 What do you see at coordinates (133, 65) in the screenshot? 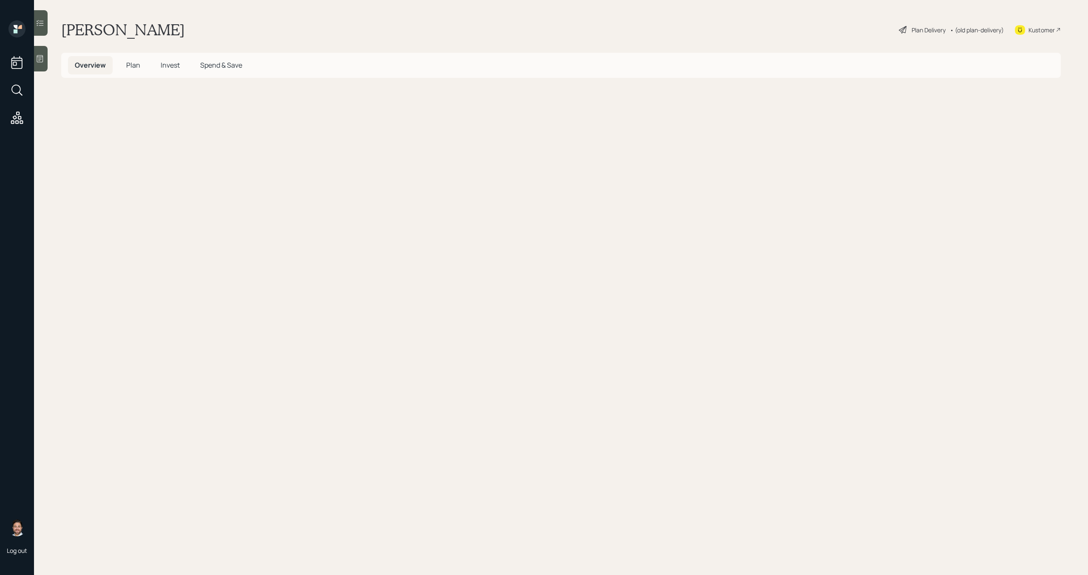
I see `span: Plan` at bounding box center [133, 65].